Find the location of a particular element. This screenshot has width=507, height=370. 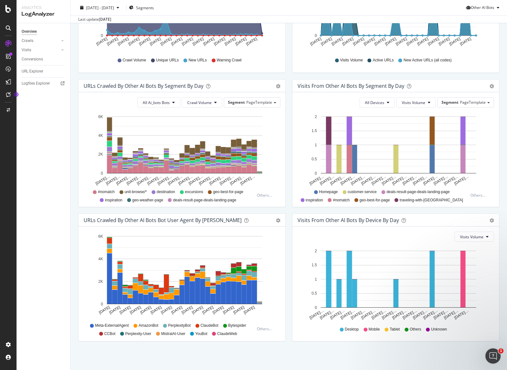

a: Conversions is located at coordinates (44, 59).